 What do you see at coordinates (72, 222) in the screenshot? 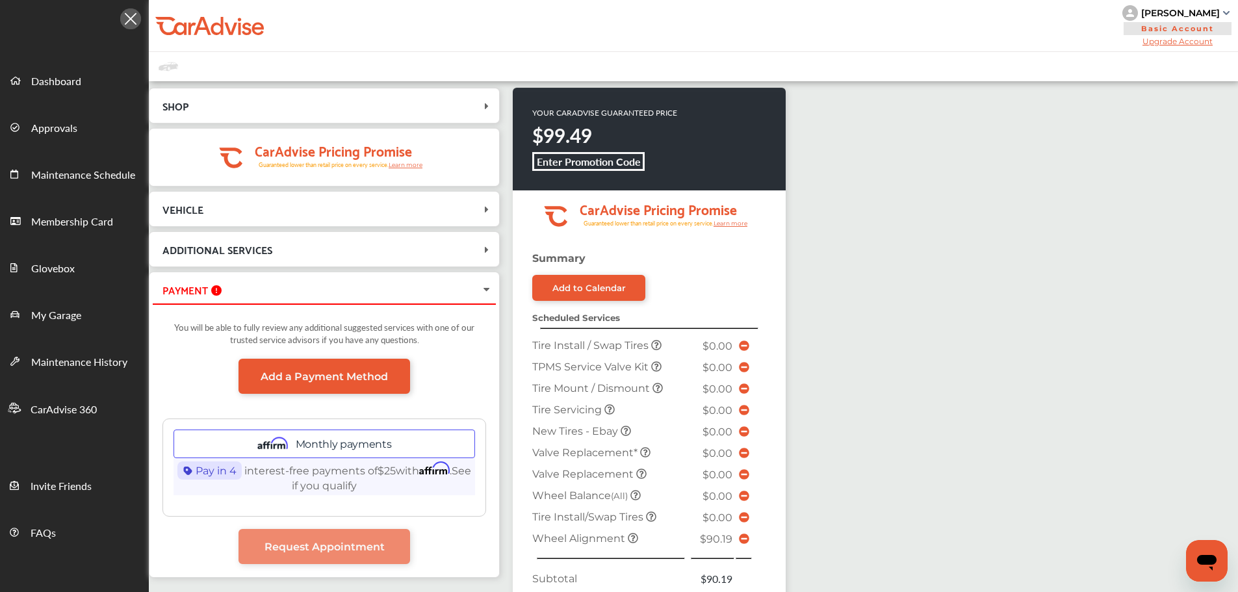
I see `span: Membership Card` at bounding box center [72, 222].